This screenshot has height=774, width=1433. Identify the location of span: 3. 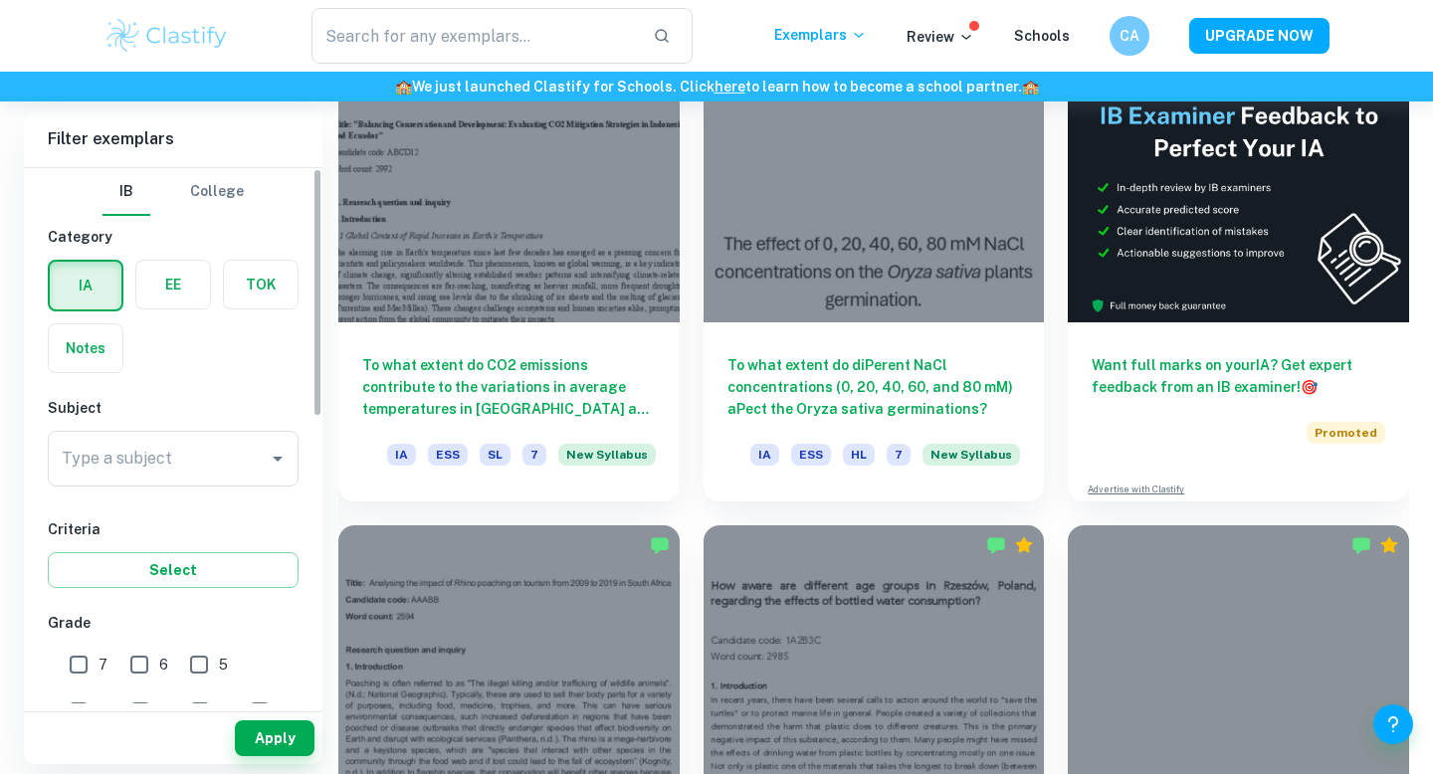
(164, 712).